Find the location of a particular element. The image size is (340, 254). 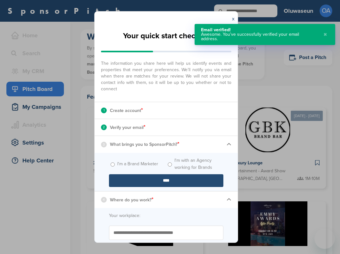

p: Where do you work? is located at coordinates (132, 200).